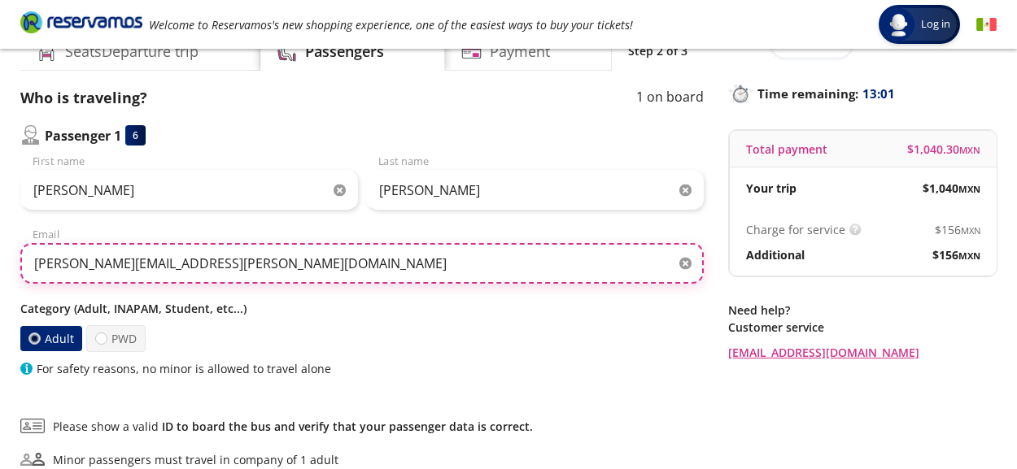 This screenshot has width=1017, height=469. I want to click on span: $ 1,040.30, so click(944, 149).